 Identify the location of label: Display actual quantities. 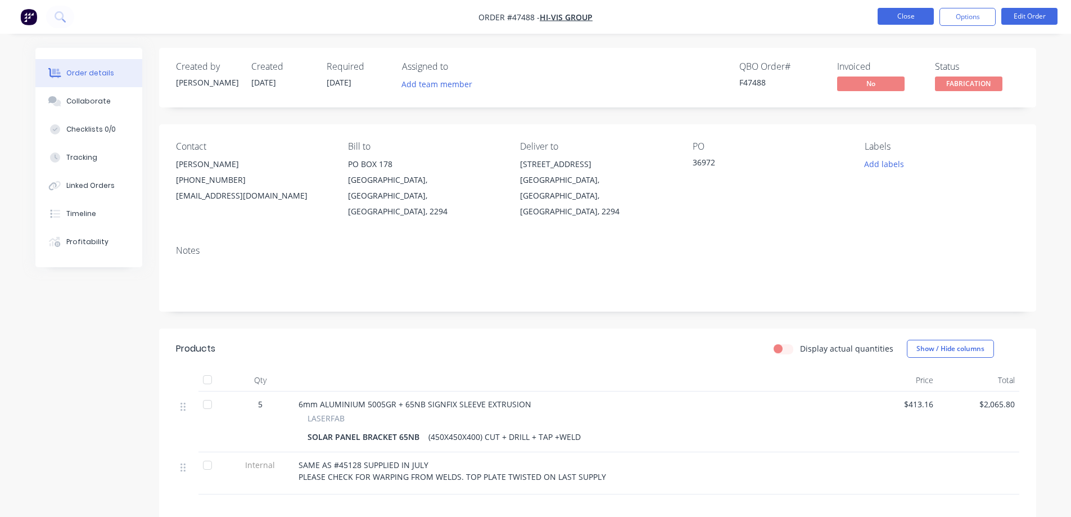
(847, 348).